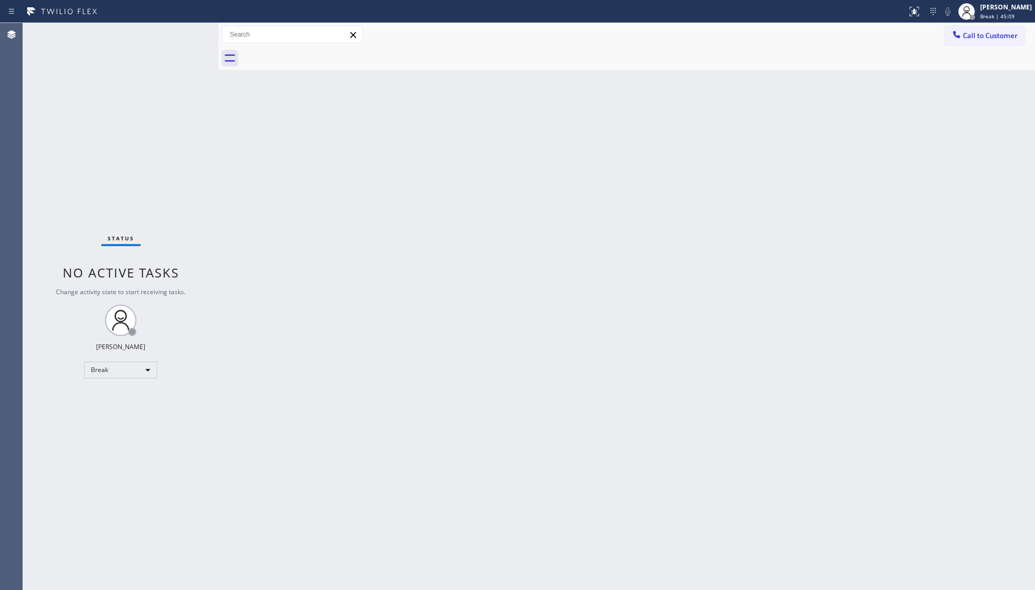 The image size is (1035, 590). What do you see at coordinates (990, 36) in the screenshot?
I see `span: Call to Customer` at bounding box center [990, 36].